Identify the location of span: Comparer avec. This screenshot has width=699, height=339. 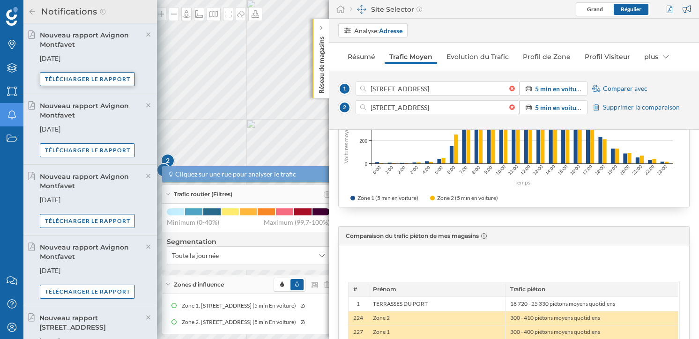
(625, 89).